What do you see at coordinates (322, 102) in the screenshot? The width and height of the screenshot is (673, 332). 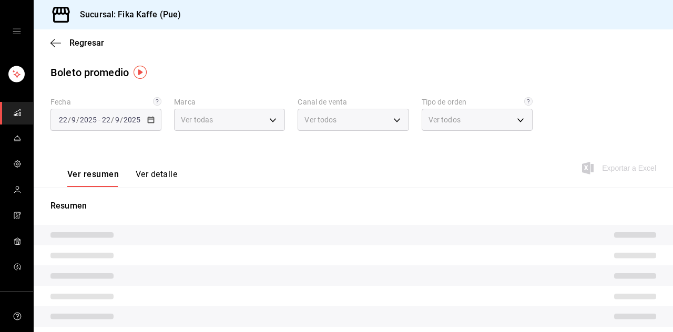 I see `font: Canal de venta` at bounding box center [322, 102].